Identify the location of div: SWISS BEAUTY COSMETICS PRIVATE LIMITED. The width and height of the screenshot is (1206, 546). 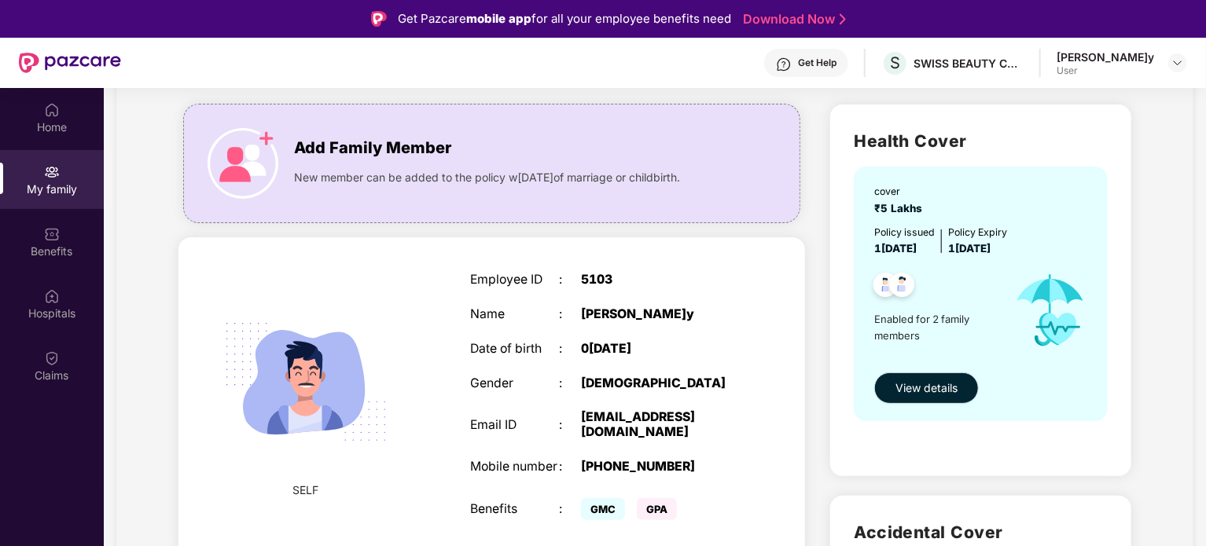
(969, 63).